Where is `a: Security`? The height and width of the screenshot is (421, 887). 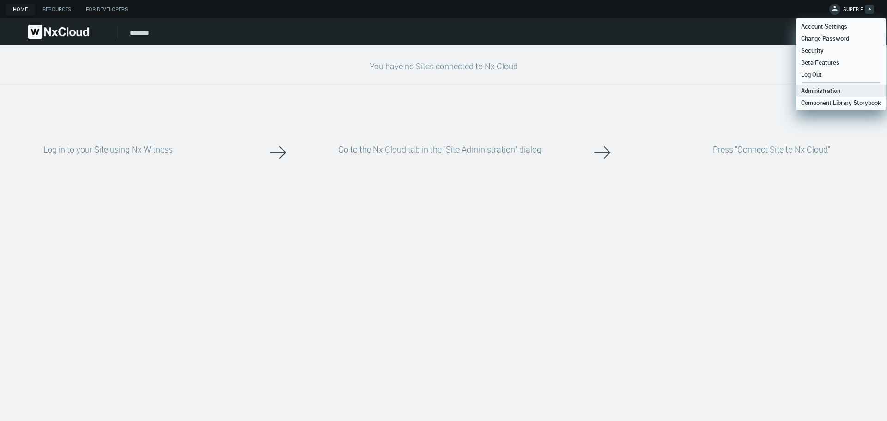
a: Security is located at coordinates (841, 50).